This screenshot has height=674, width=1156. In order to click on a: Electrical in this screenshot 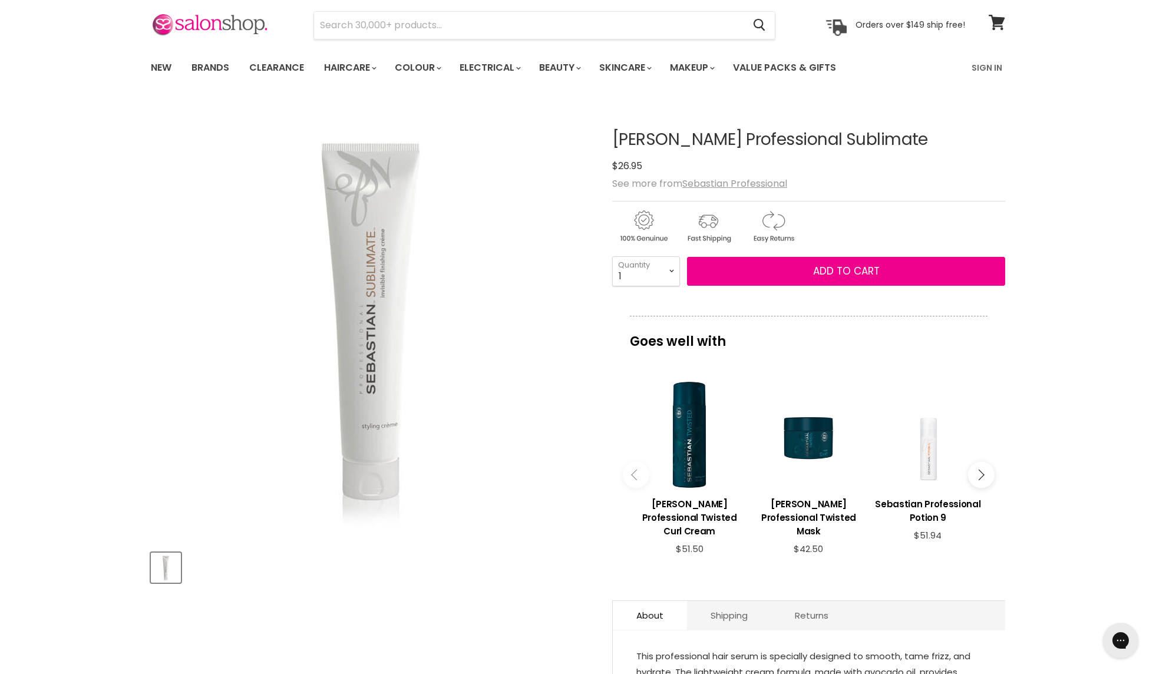, I will do `click(489, 68)`.